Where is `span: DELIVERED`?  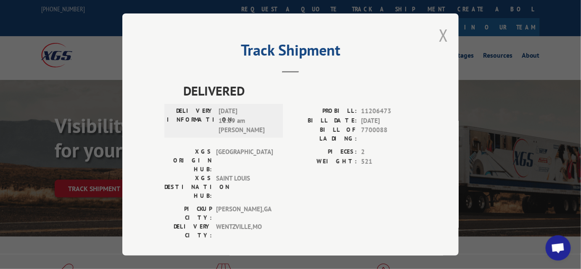 span: DELIVERED is located at coordinates (300, 90).